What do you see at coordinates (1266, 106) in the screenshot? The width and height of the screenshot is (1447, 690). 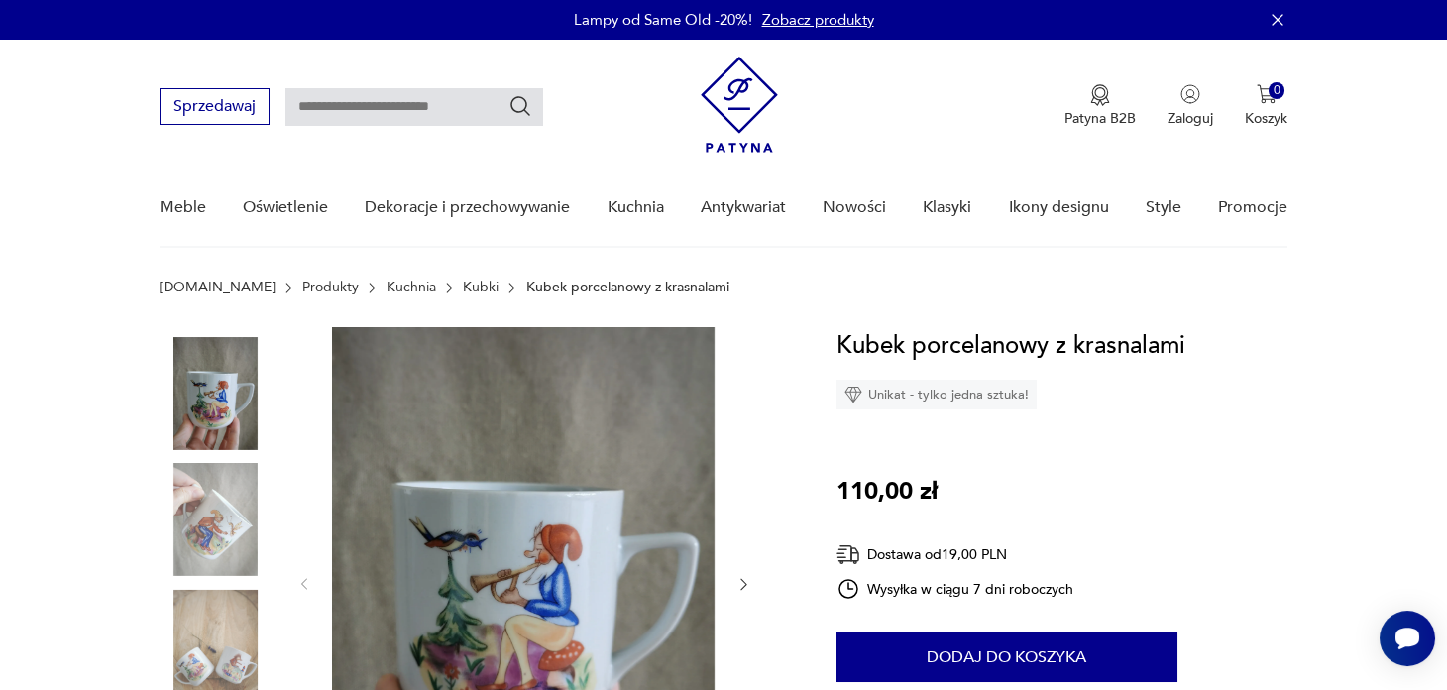 I see `button: 0Koszyk` at bounding box center [1266, 106].